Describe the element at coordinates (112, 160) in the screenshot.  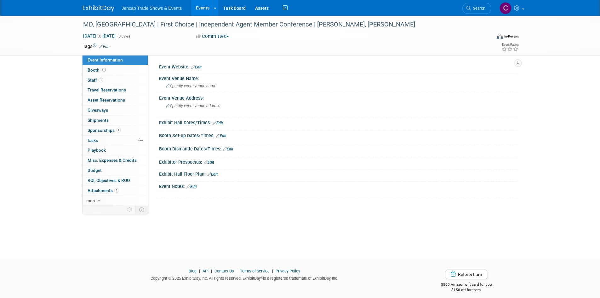
I see `span: Misc. Expenses & Credits` at that location.